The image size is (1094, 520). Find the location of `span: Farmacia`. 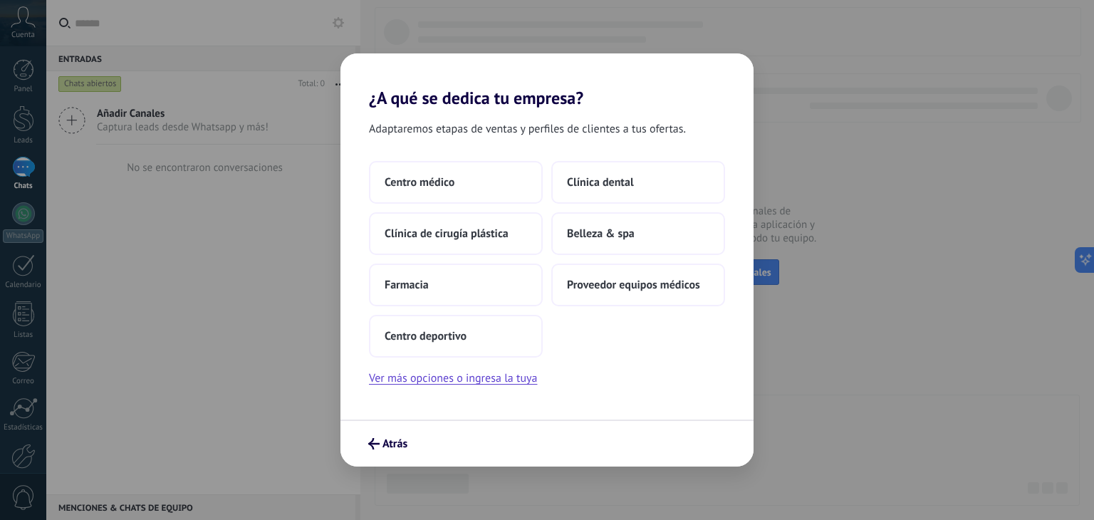

span: Farmacia is located at coordinates (407, 285).